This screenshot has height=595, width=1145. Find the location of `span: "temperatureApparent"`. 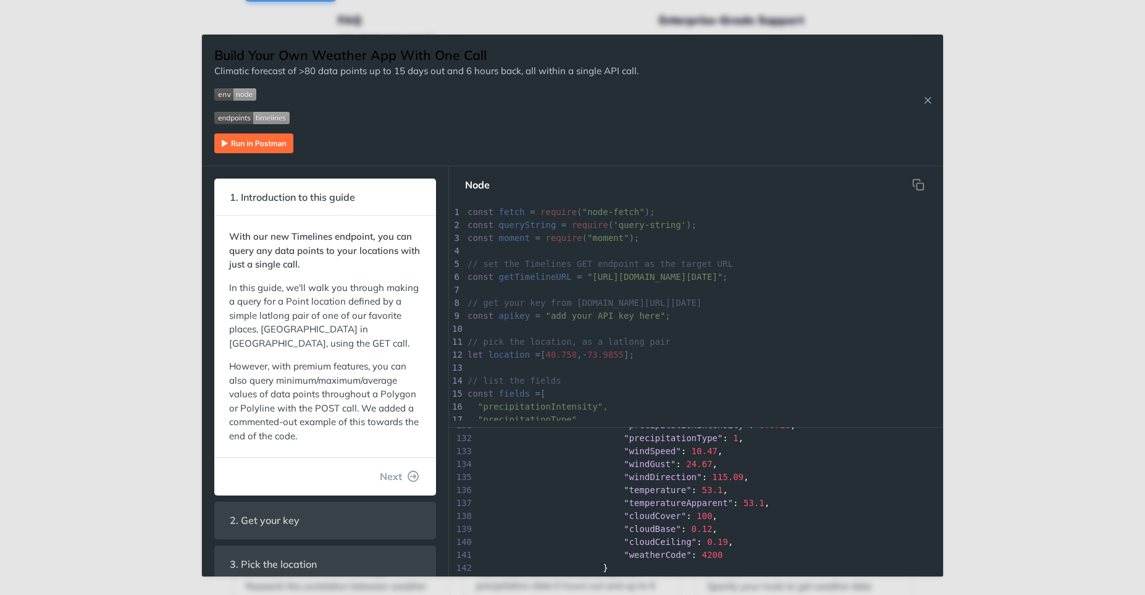

span: "temperatureApparent" is located at coordinates (678, 503).